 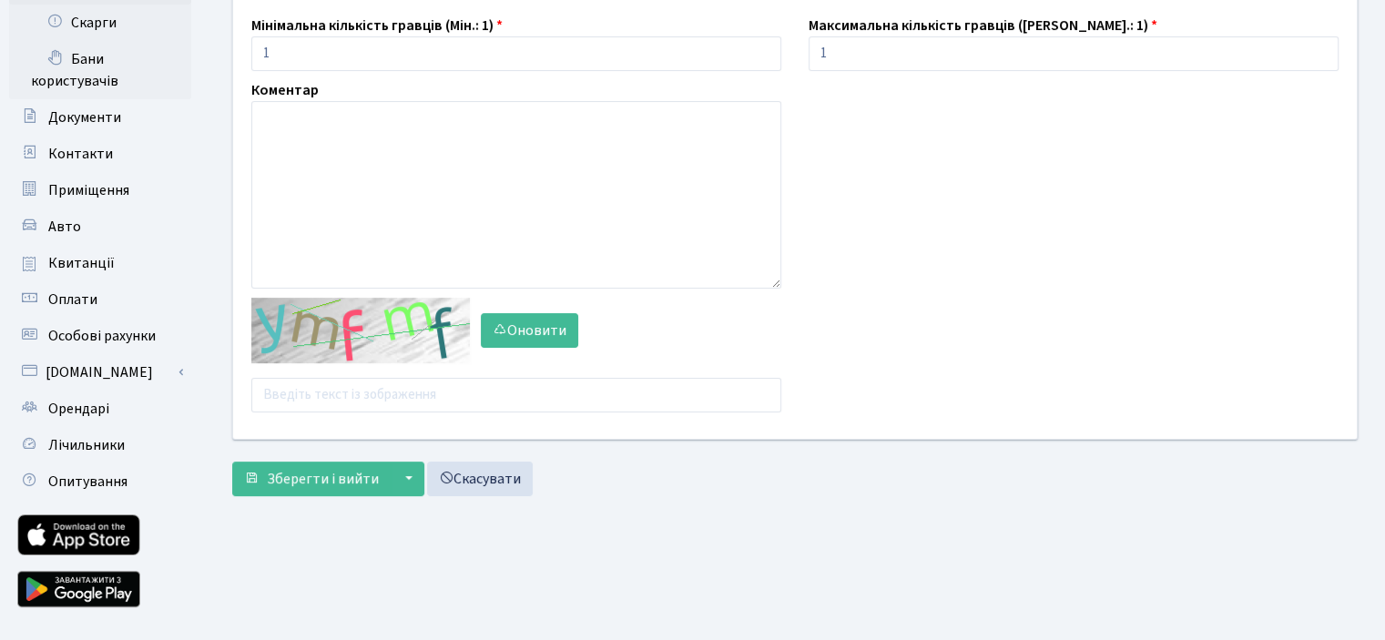 I want to click on span: Особові рахунки, so click(x=102, y=336).